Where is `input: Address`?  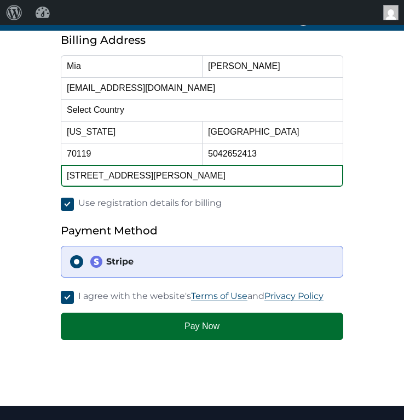 input: Address is located at coordinates (202, 176).